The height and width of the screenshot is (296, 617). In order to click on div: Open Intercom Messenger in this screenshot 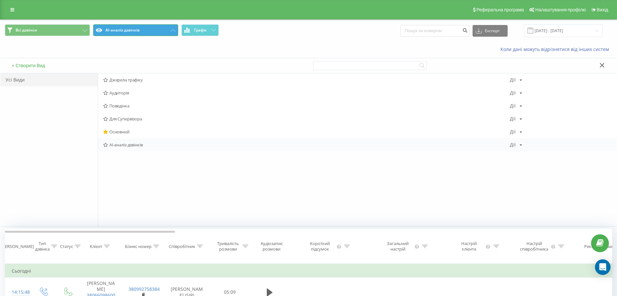, I will do `click(603, 267)`.